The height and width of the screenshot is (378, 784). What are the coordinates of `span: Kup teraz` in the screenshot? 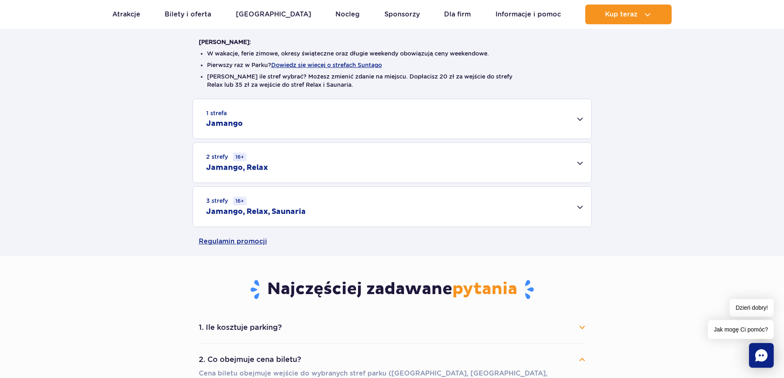 It's located at (621, 14).